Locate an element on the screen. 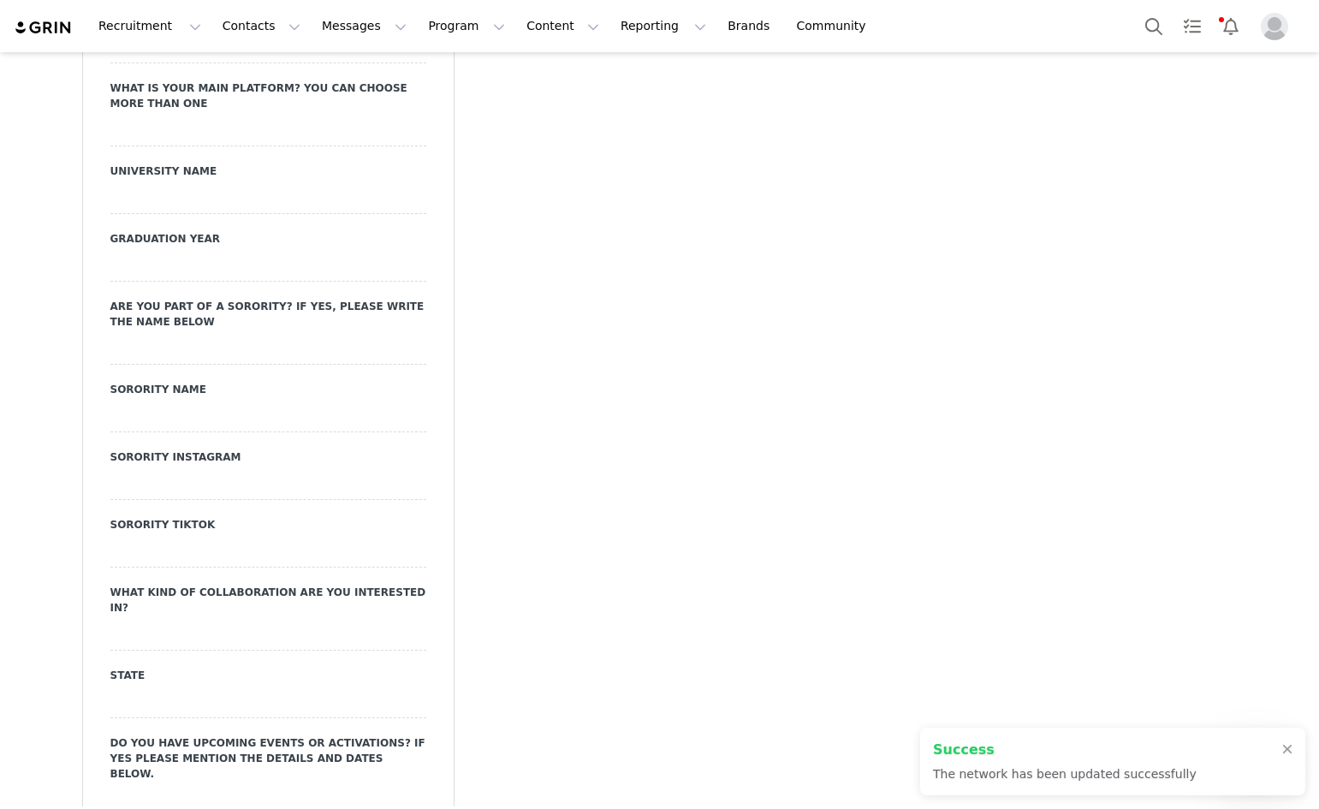  button: Search is located at coordinates (1154, 26).